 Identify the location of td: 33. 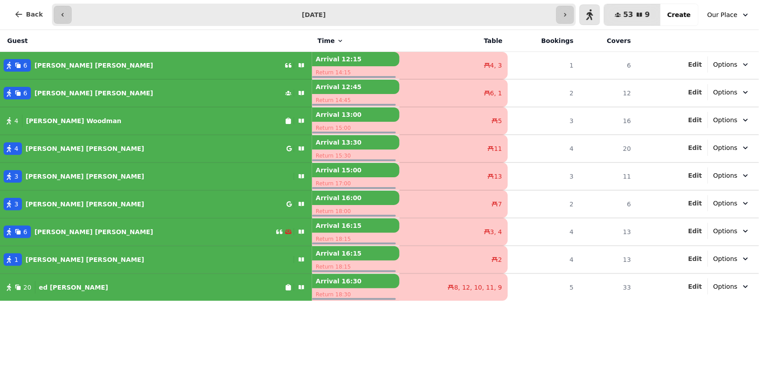
(607, 287).